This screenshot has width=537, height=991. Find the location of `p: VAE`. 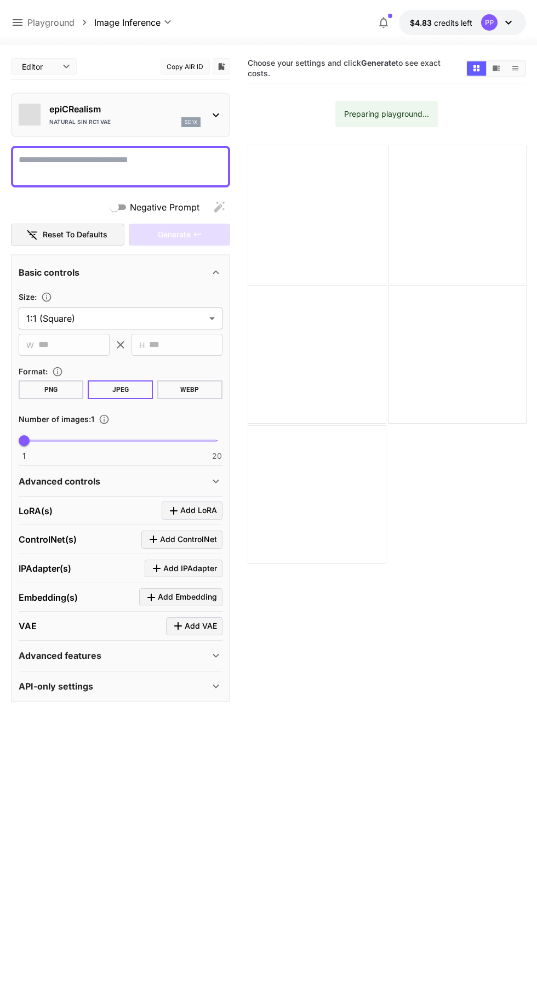

p: VAE is located at coordinates (27, 626).